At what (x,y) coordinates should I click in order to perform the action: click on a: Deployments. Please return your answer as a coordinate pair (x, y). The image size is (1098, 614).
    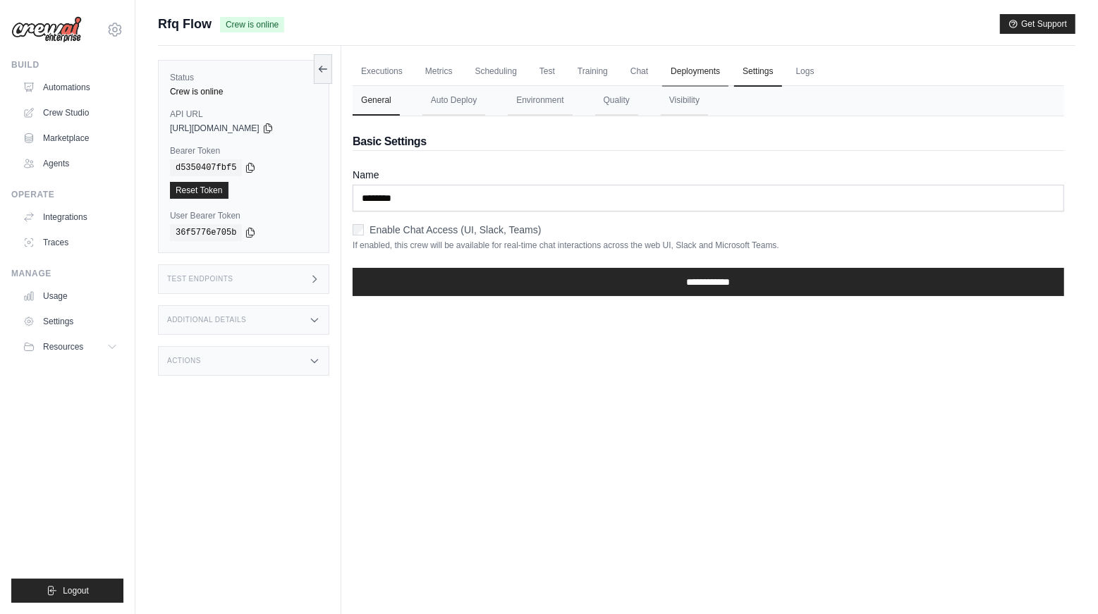
    Looking at the image, I should click on (695, 72).